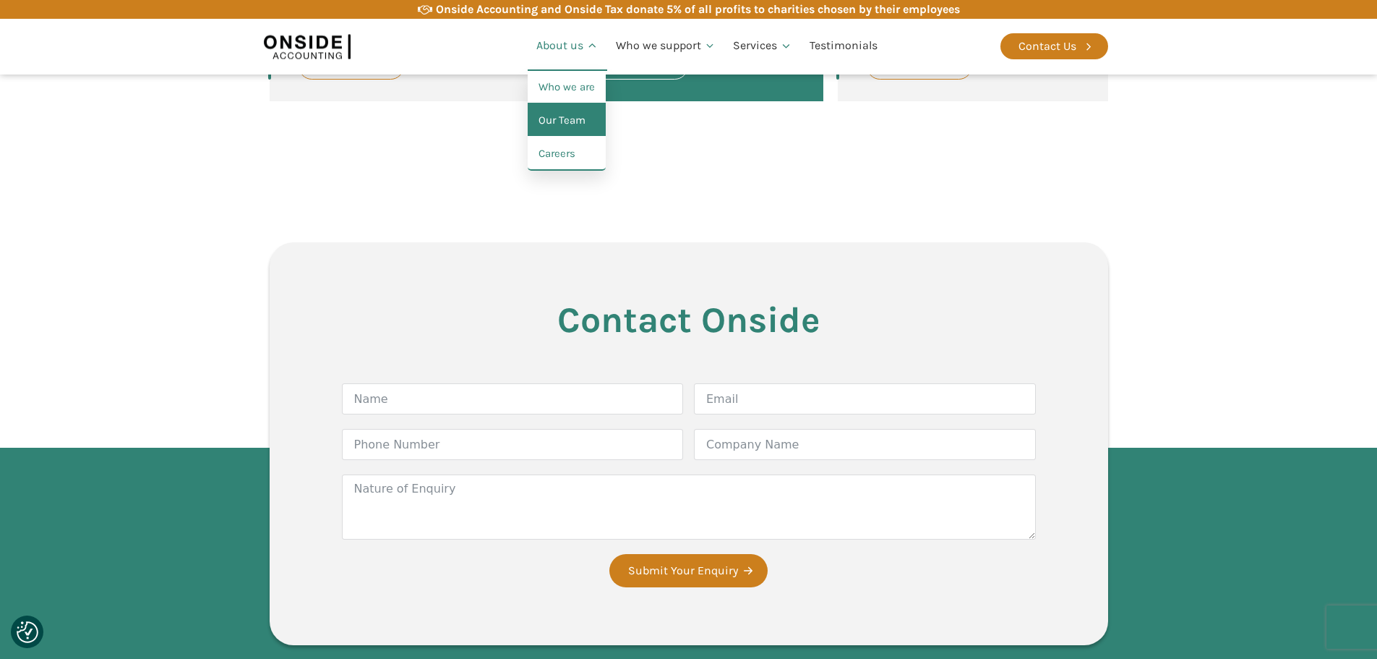 The image size is (1377, 659). Describe the element at coordinates (1048, 46) in the screenshot. I see `div: Contact Us` at that location.